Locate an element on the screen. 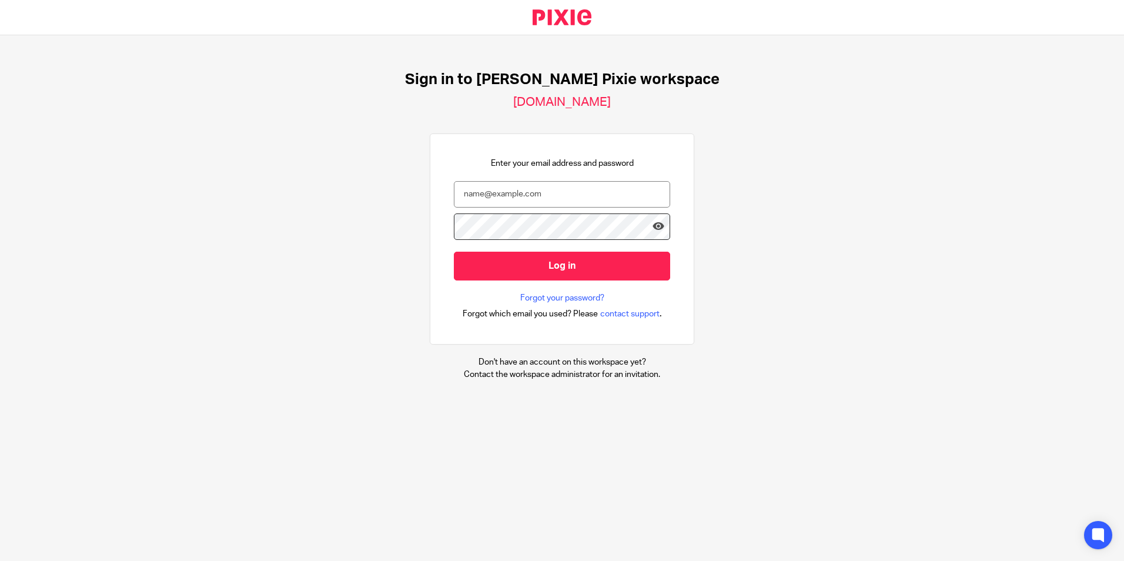  input: name@example.com is located at coordinates (562, 194).